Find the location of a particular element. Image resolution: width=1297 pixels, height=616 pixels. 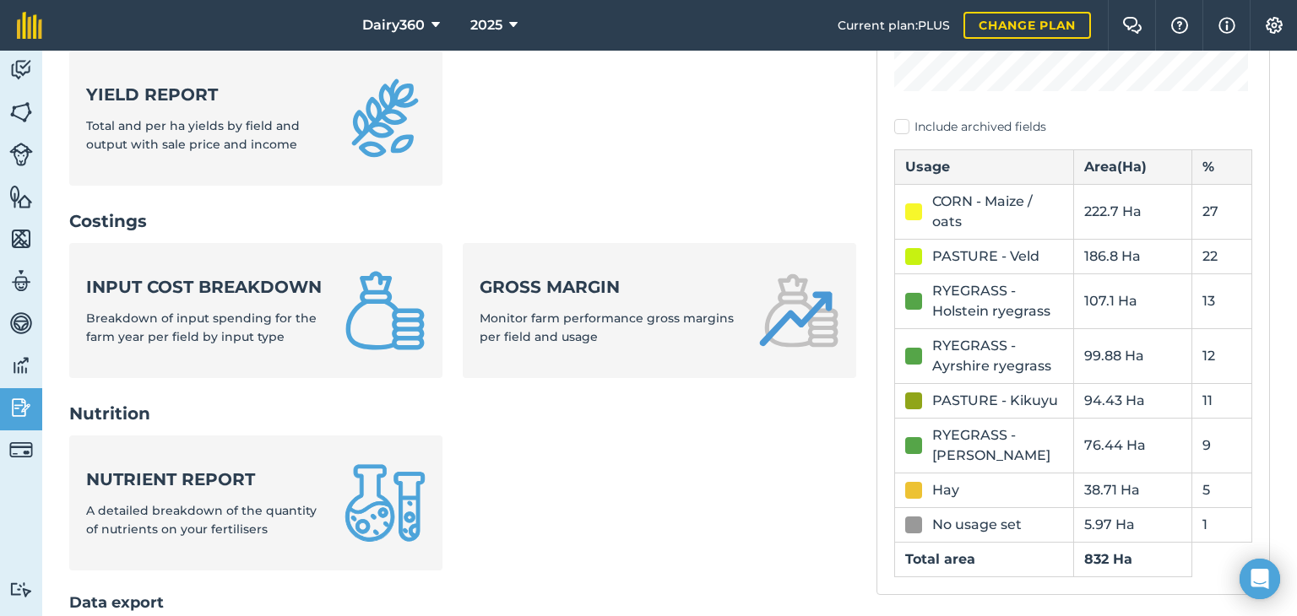

span: Monitor farm performance gross margins per field and usage is located at coordinates (606, 328).